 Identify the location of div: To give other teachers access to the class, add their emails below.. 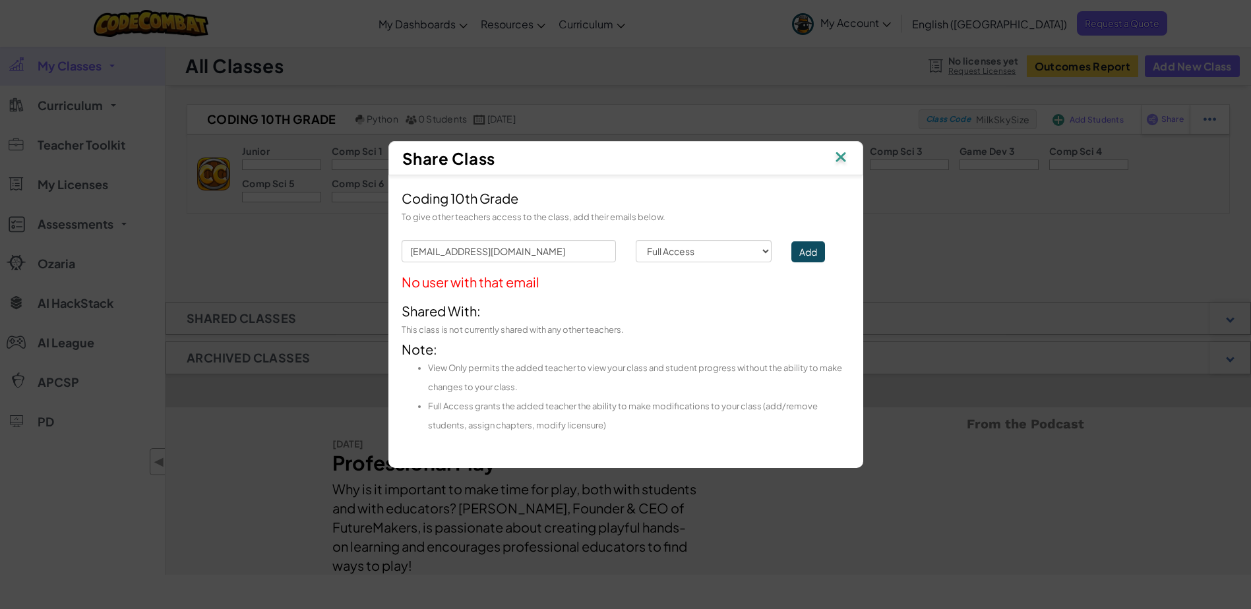
(626, 217).